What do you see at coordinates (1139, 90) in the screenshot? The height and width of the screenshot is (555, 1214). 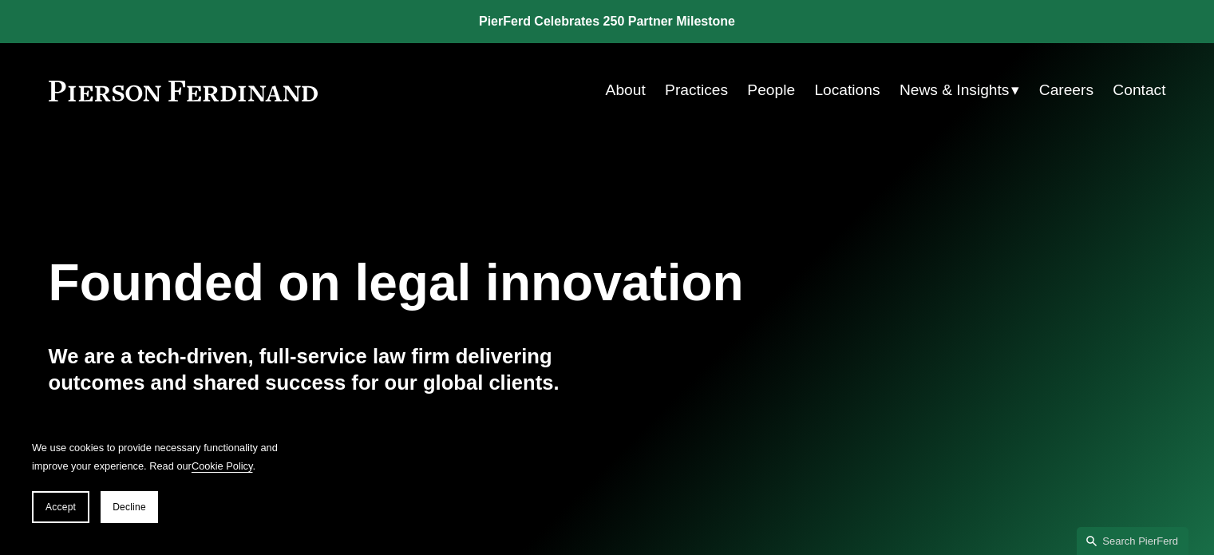 I see `a: Contact` at bounding box center [1139, 90].